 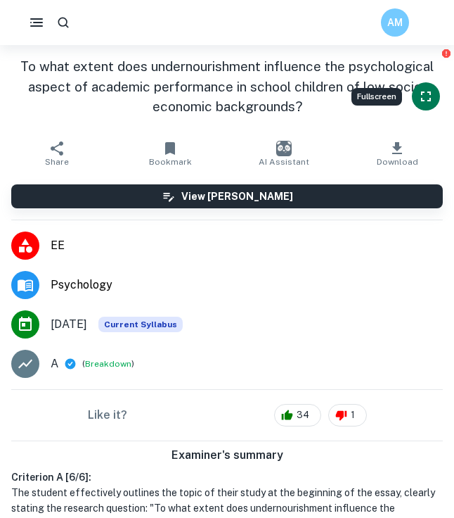 What do you see at coordinates (247, 285) in the screenshot?
I see `span: Psychology` at bounding box center [247, 285].